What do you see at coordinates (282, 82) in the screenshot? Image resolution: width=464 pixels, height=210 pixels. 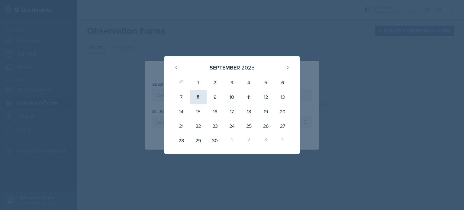 I see `div: 6` at bounding box center [282, 82].